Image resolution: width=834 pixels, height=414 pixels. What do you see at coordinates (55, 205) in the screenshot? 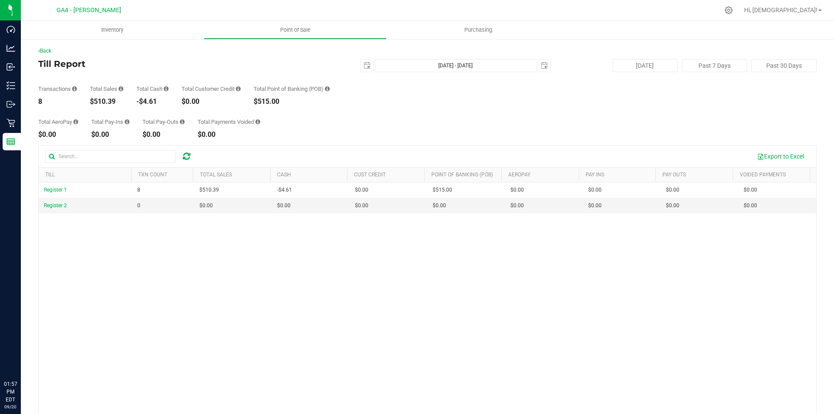
I see `span: Register 2` at bounding box center [55, 205].